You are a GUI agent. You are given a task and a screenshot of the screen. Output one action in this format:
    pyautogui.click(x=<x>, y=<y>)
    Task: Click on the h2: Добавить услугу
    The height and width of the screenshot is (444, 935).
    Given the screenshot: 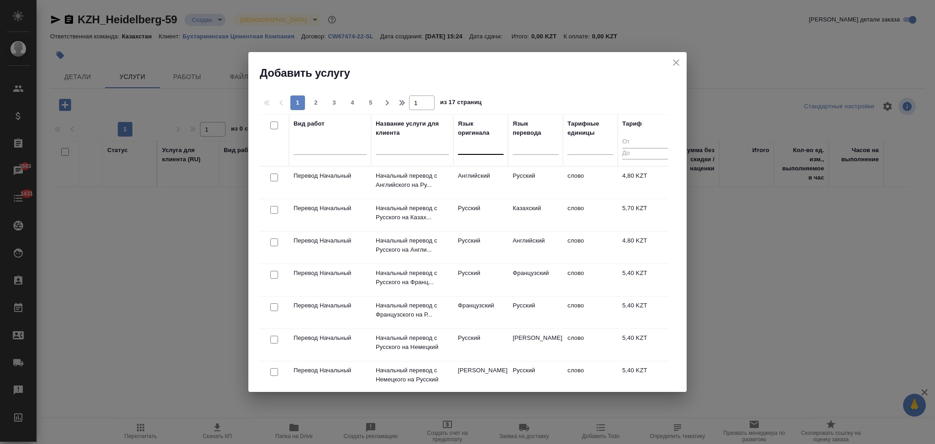 What is the action you would take?
    pyautogui.click(x=473, y=73)
    